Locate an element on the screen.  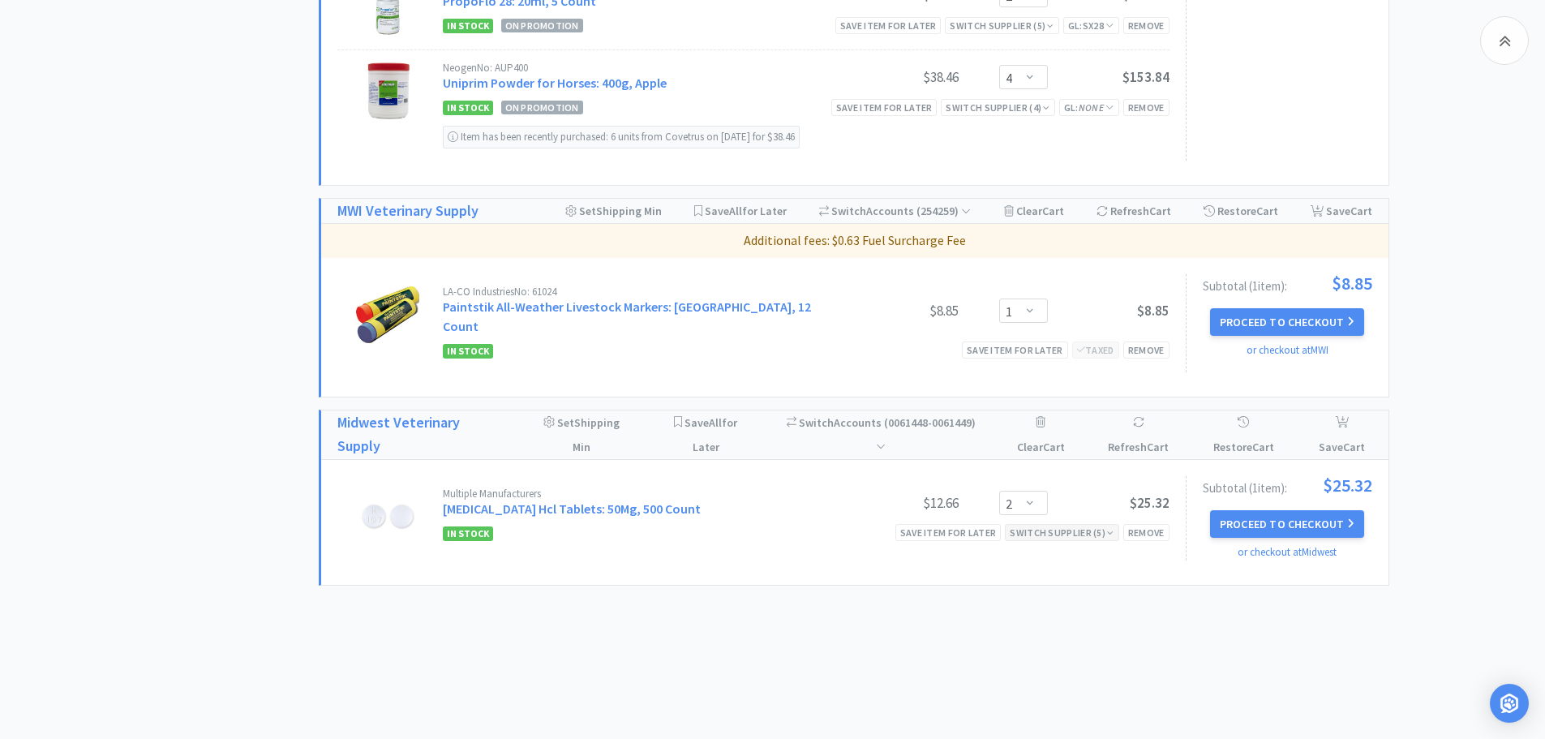
div: $12.66 is located at coordinates (898, 503).